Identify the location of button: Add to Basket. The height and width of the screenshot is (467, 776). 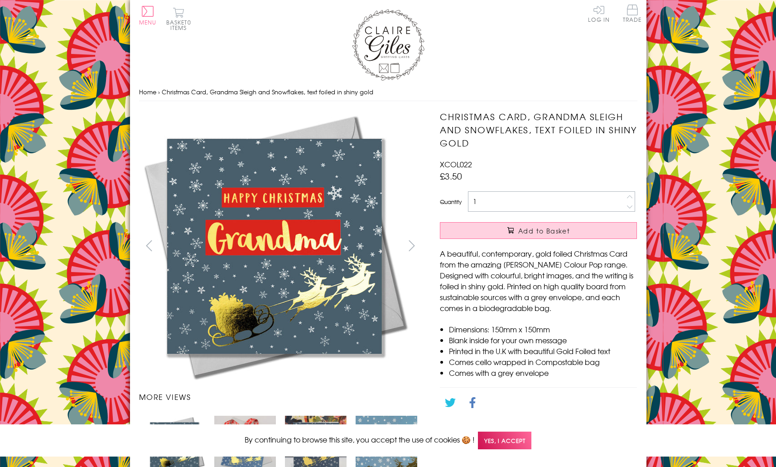
(538, 230).